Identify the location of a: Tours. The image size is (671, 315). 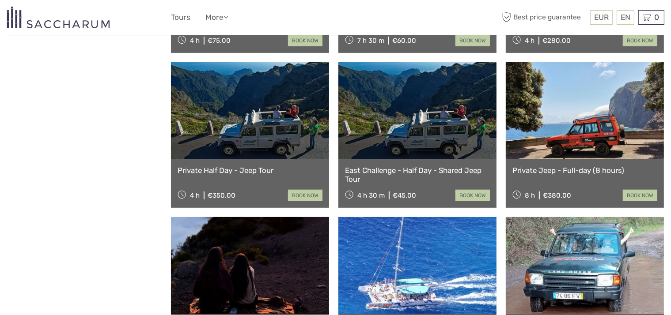
(181, 17).